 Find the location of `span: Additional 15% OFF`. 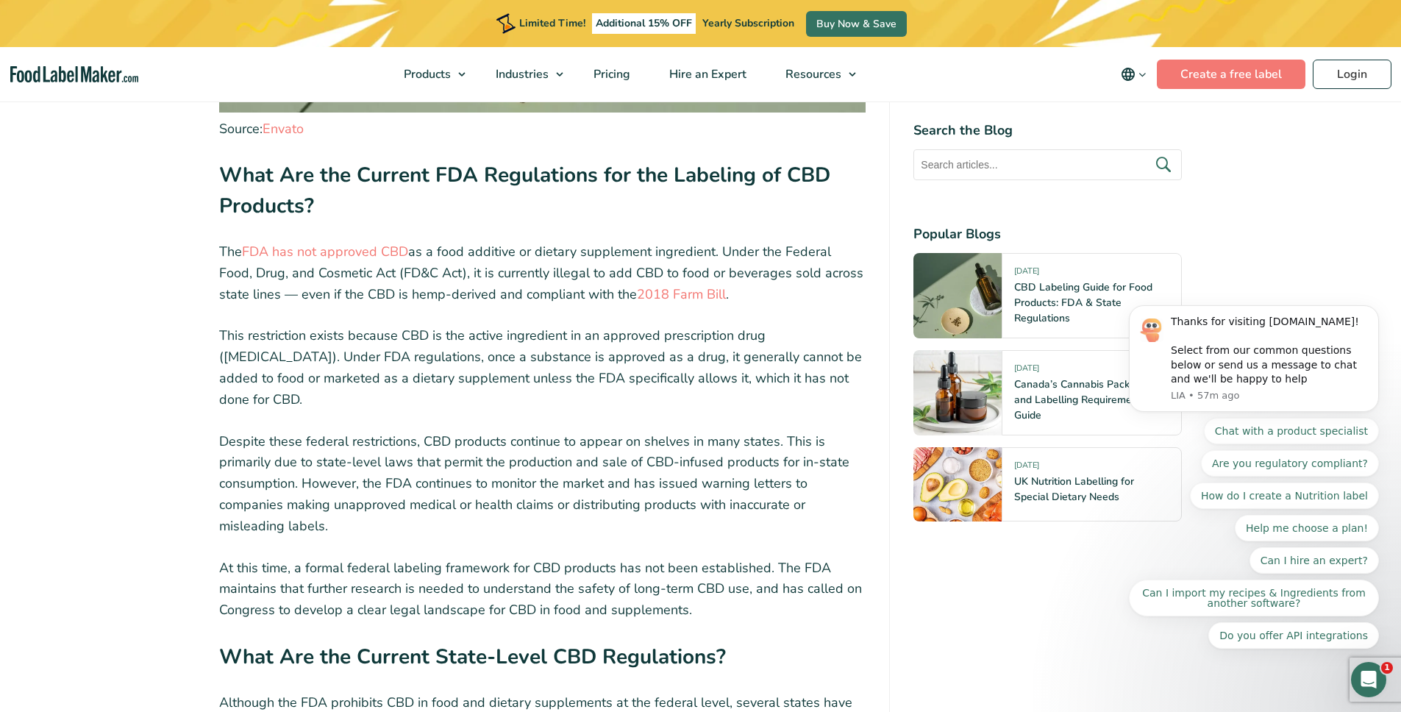

span: Additional 15% OFF is located at coordinates (643, 24).